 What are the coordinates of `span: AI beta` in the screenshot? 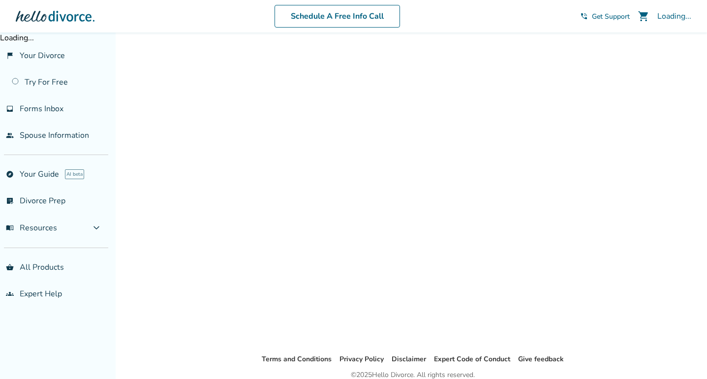 It's located at (74, 174).